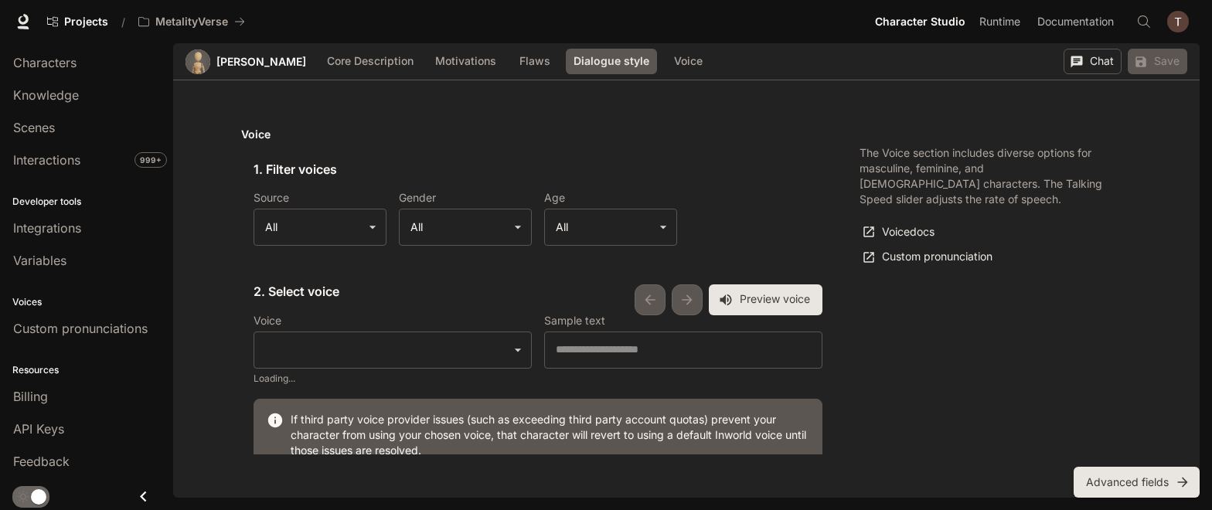 This screenshot has width=1212, height=510. What do you see at coordinates (920, 22) in the screenshot?
I see `span: Character Studio` at bounding box center [920, 22].